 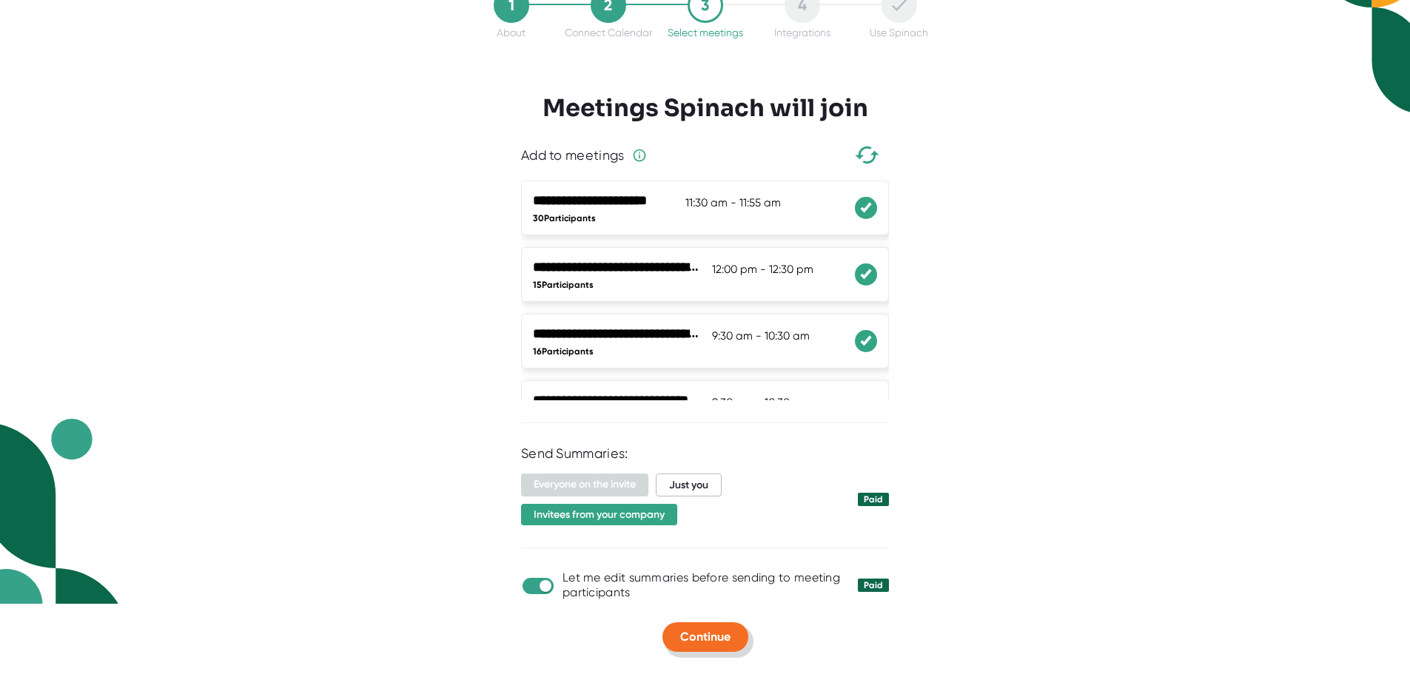 I want to click on div: Let me edit summaries before sending to meeting participants, so click(x=705, y=586).